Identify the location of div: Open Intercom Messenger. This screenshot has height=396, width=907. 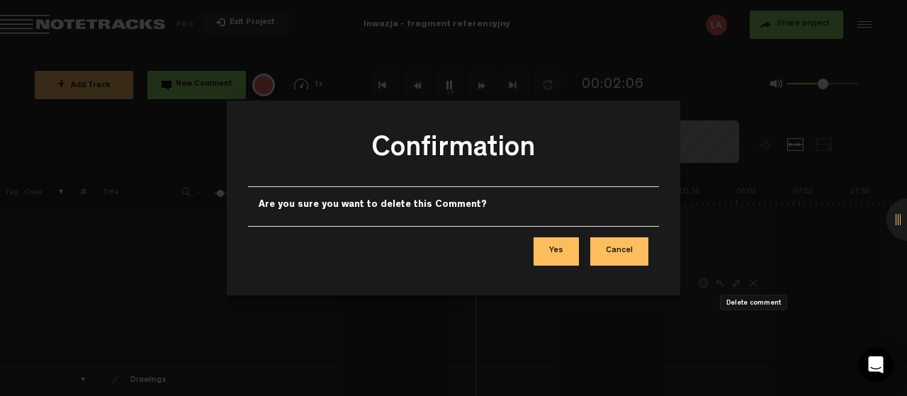
(875, 365).